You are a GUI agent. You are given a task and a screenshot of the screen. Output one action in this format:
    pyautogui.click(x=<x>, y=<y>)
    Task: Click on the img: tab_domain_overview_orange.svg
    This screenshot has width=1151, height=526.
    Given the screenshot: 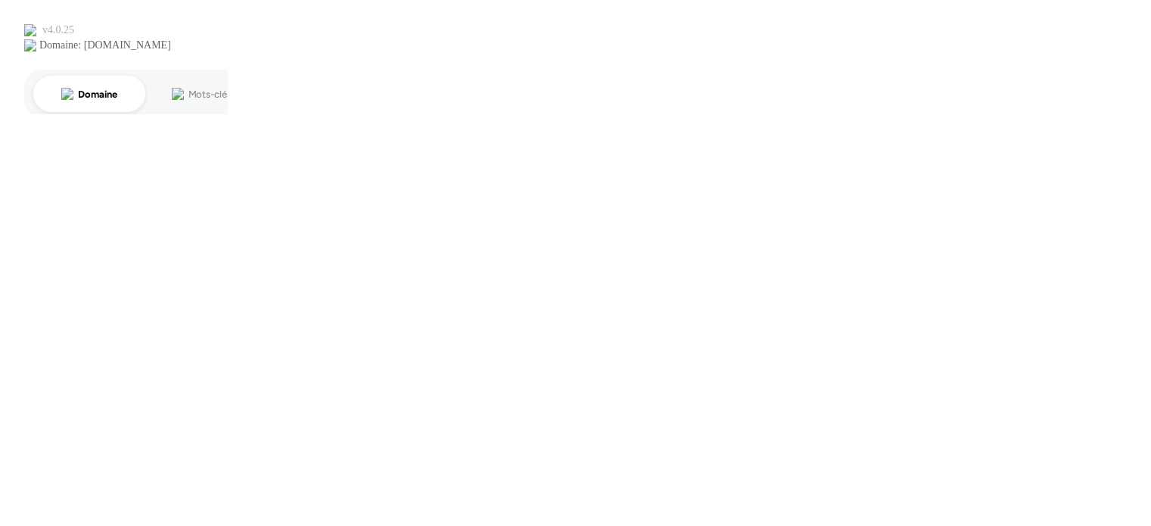 What is the action you would take?
    pyautogui.click(x=67, y=94)
    